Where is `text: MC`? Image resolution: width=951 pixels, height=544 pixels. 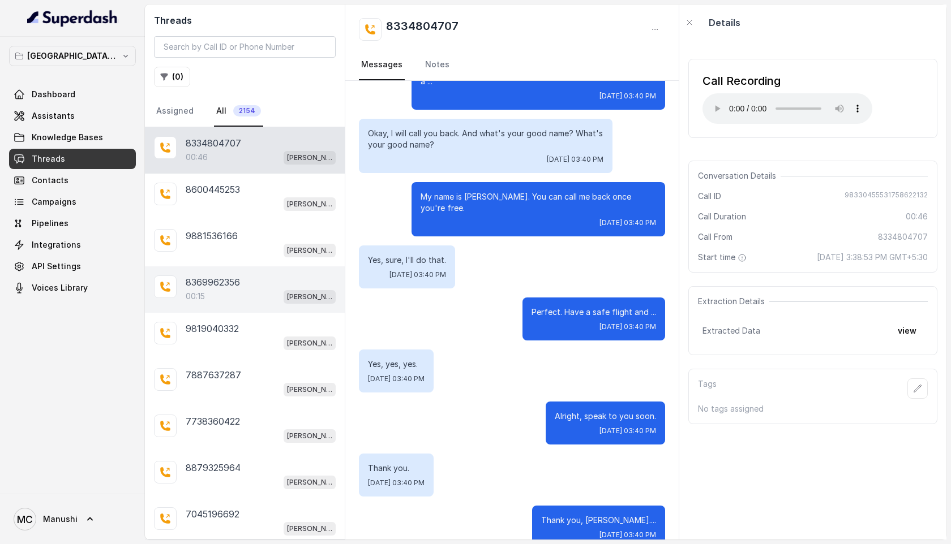
text: MC is located at coordinates (25, 520).